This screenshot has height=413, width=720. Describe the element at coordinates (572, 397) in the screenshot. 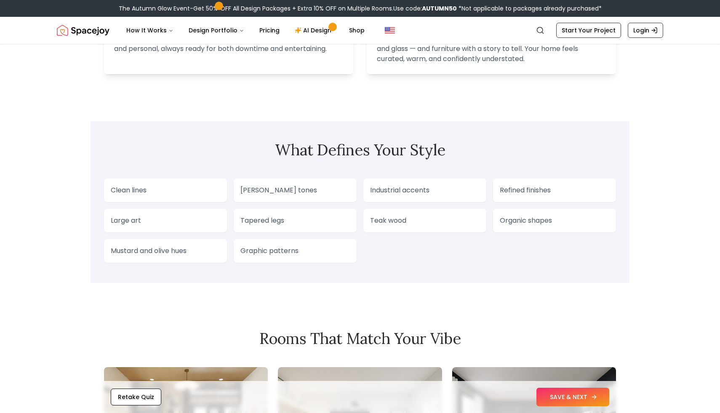

I see `button: SAVE & NEXT` at that location.